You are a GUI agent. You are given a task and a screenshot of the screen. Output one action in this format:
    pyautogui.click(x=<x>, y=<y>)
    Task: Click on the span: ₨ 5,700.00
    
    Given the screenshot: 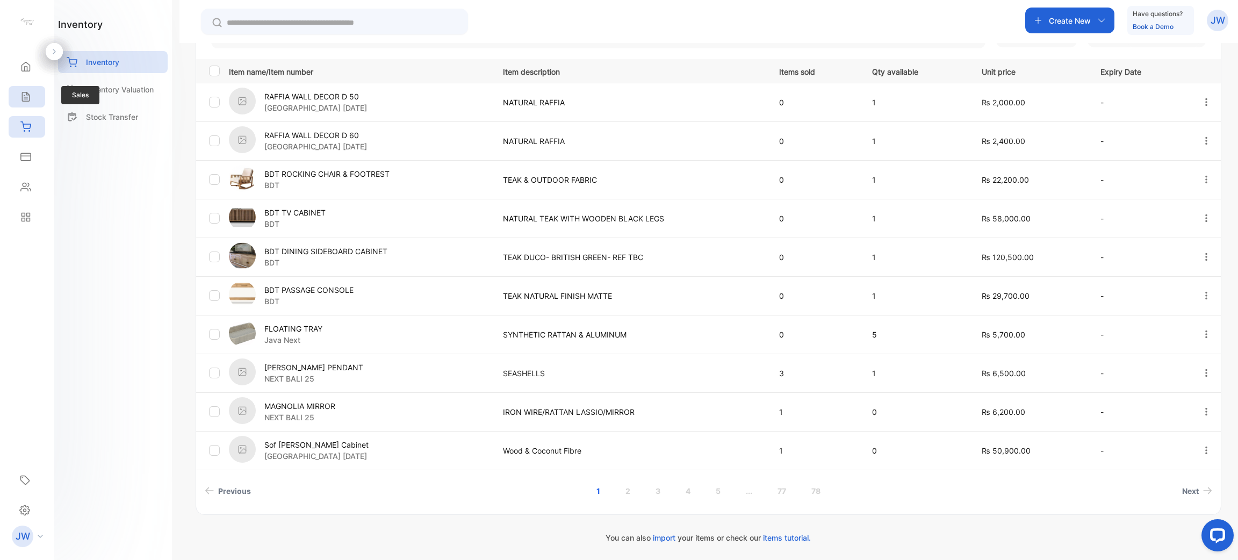 What is the action you would take?
    pyautogui.click(x=1003, y=334)
    